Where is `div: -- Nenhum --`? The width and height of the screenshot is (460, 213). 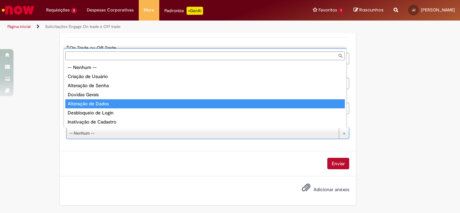
div: -- Nenhum -- is located at coordinates (205, 67).